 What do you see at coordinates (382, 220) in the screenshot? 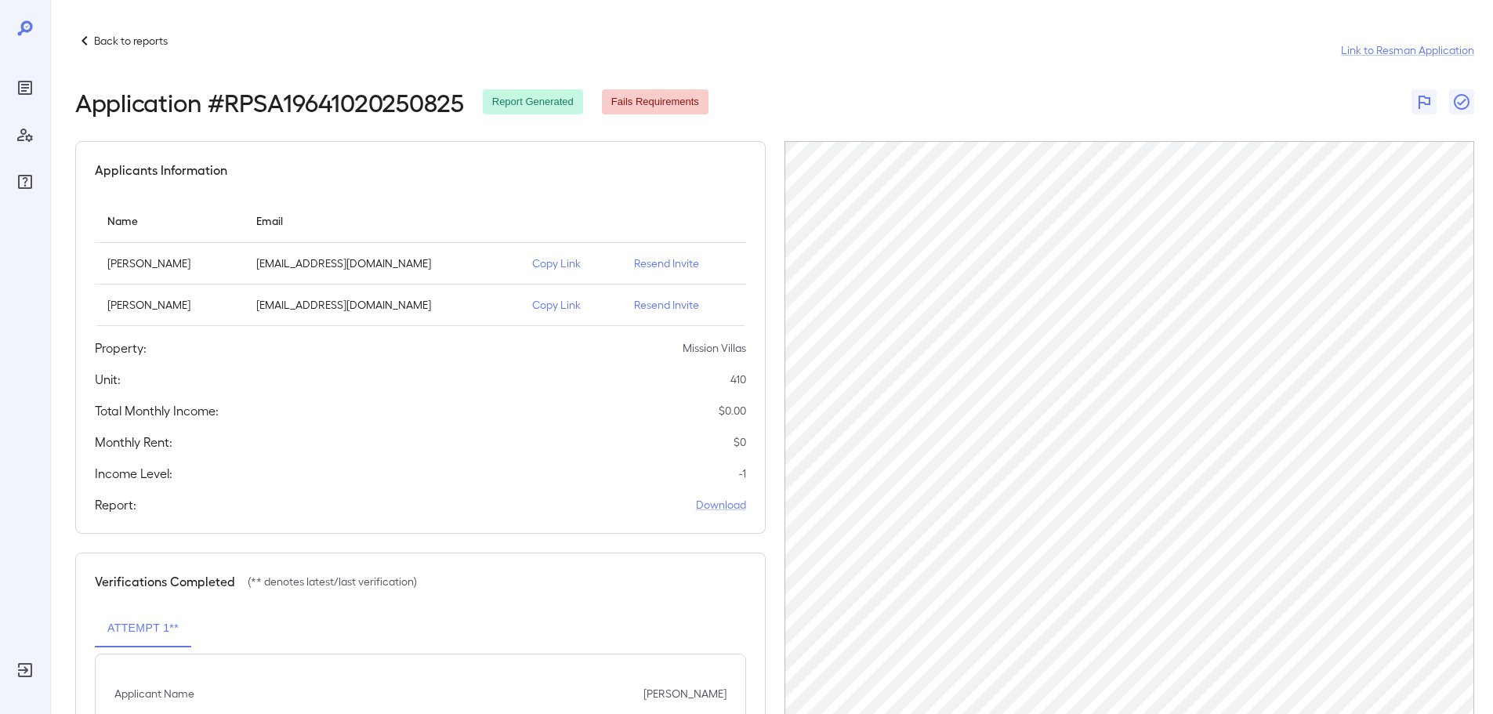
I see `th: Email` at bounding box center [382, 220].